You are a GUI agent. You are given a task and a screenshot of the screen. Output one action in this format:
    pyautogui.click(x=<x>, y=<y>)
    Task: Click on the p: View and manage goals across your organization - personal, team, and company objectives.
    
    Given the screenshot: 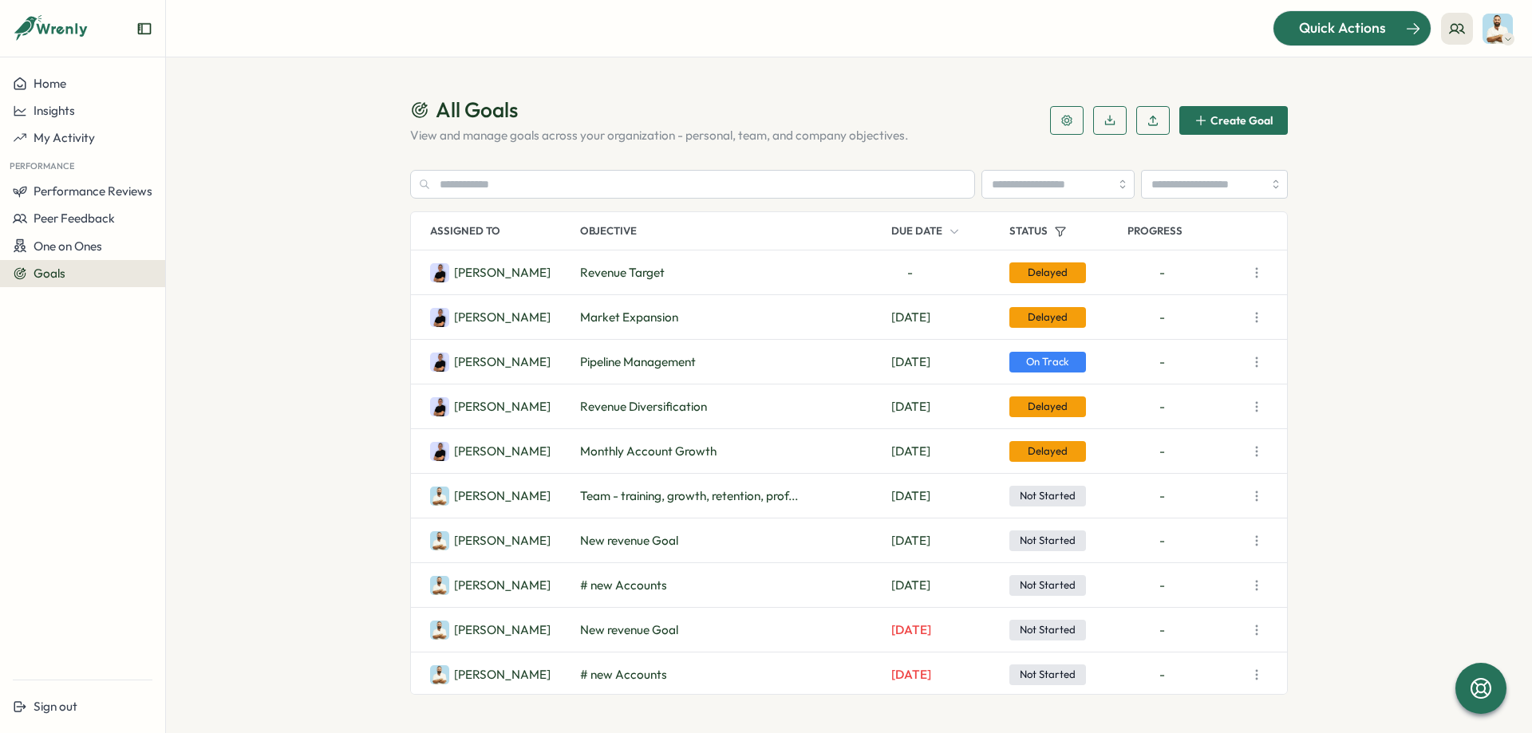 What is the action you would take?
    pyautogui.click(x=720, y=136)
    